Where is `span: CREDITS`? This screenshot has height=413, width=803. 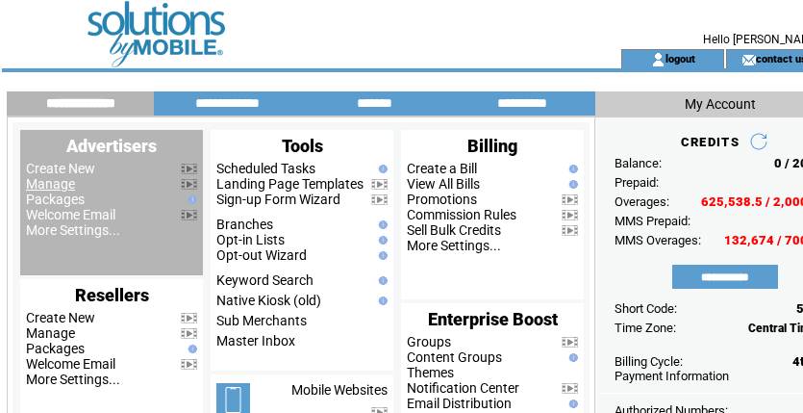
span: CREDITS is located at coordinates (710, 141).